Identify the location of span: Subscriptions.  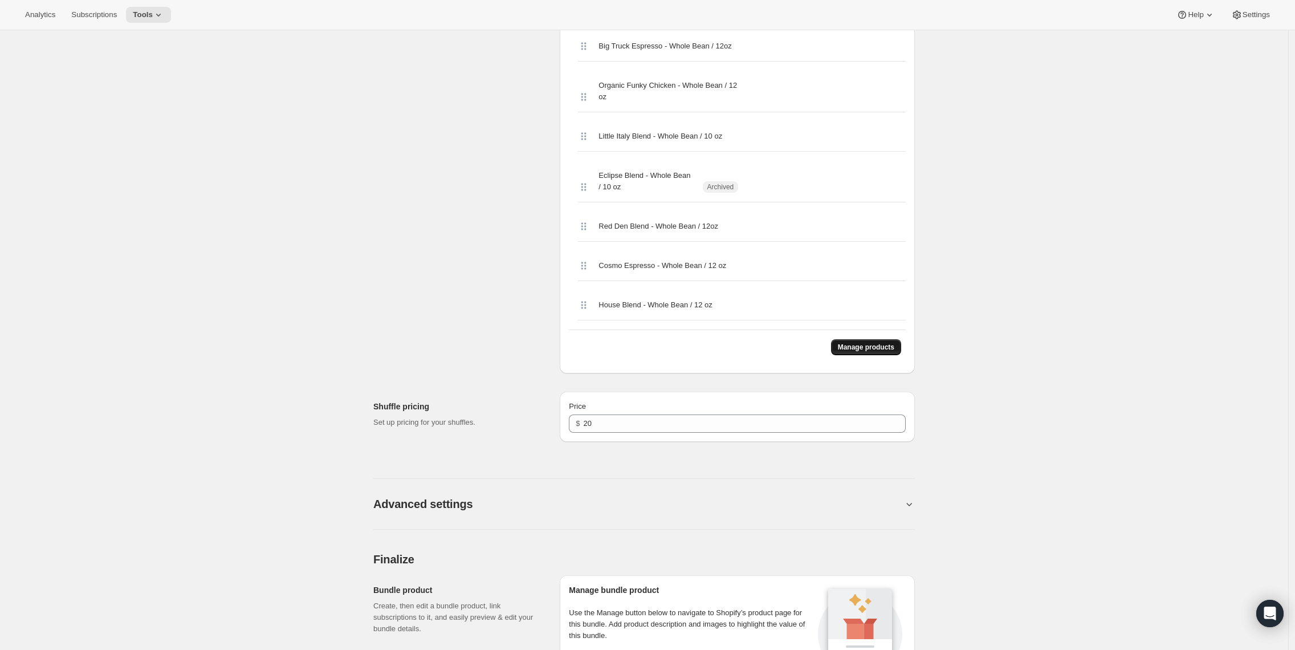
(94, 15).